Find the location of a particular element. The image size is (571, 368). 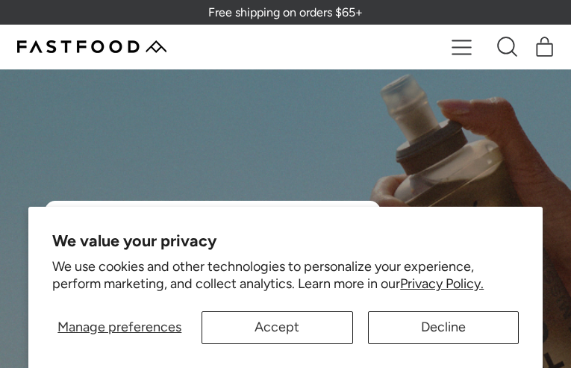

span: Manage preferences is located at coordinates (119, 327).